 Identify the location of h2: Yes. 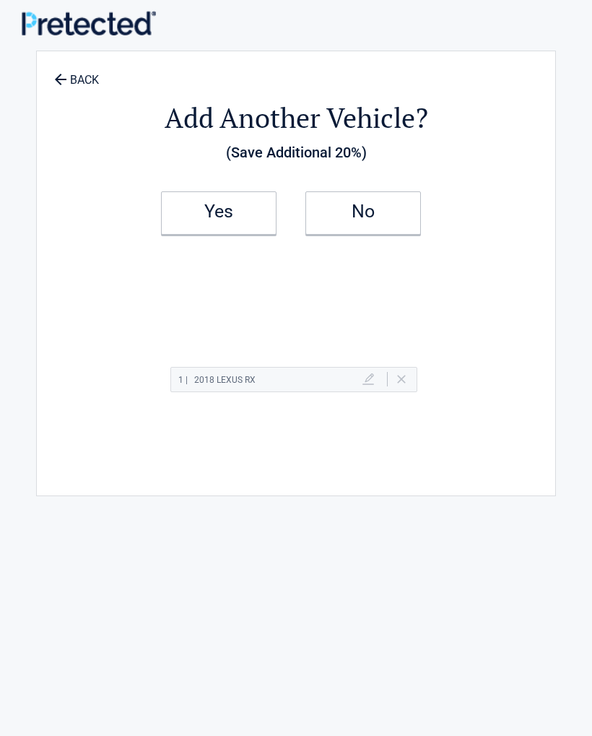
(219, 212).